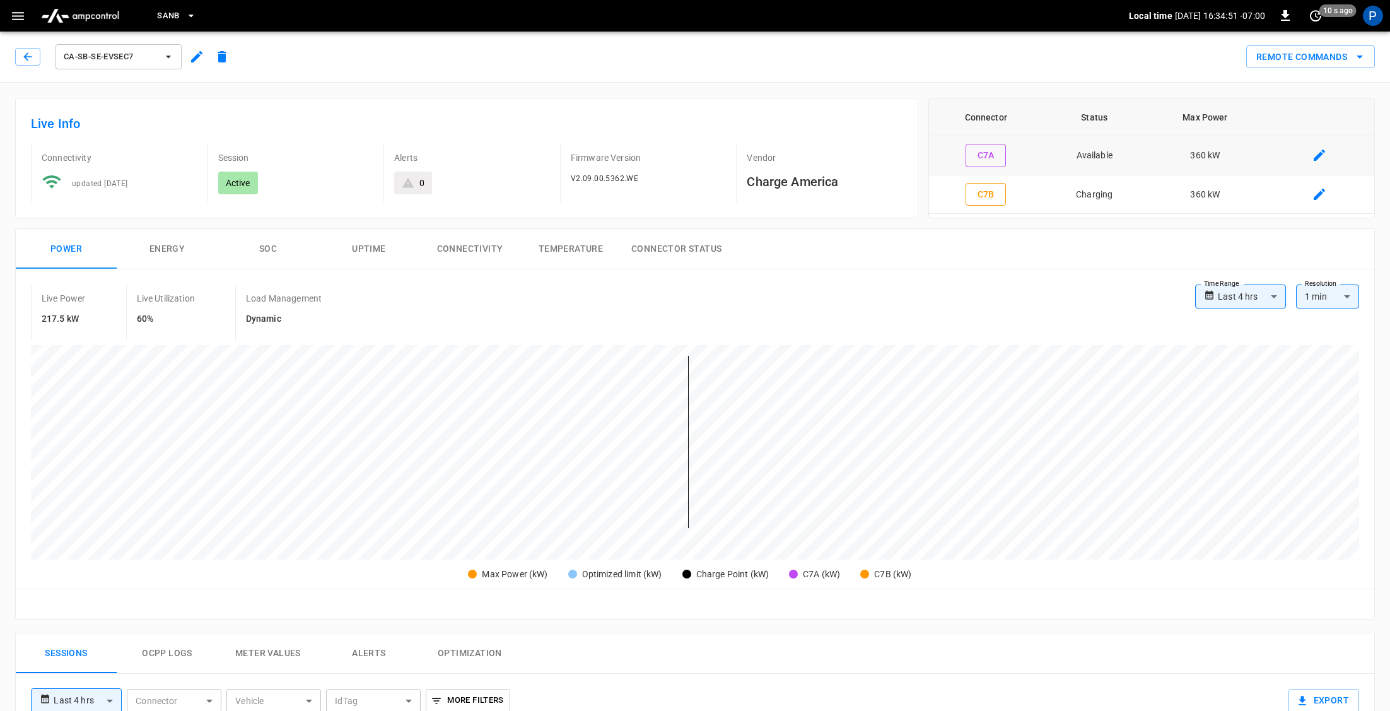 The width and height of the screenshot is (1390, 711). Describe the element at coordinates (119, 158) in the screenshot. I see `p: Connectivity` at that location.